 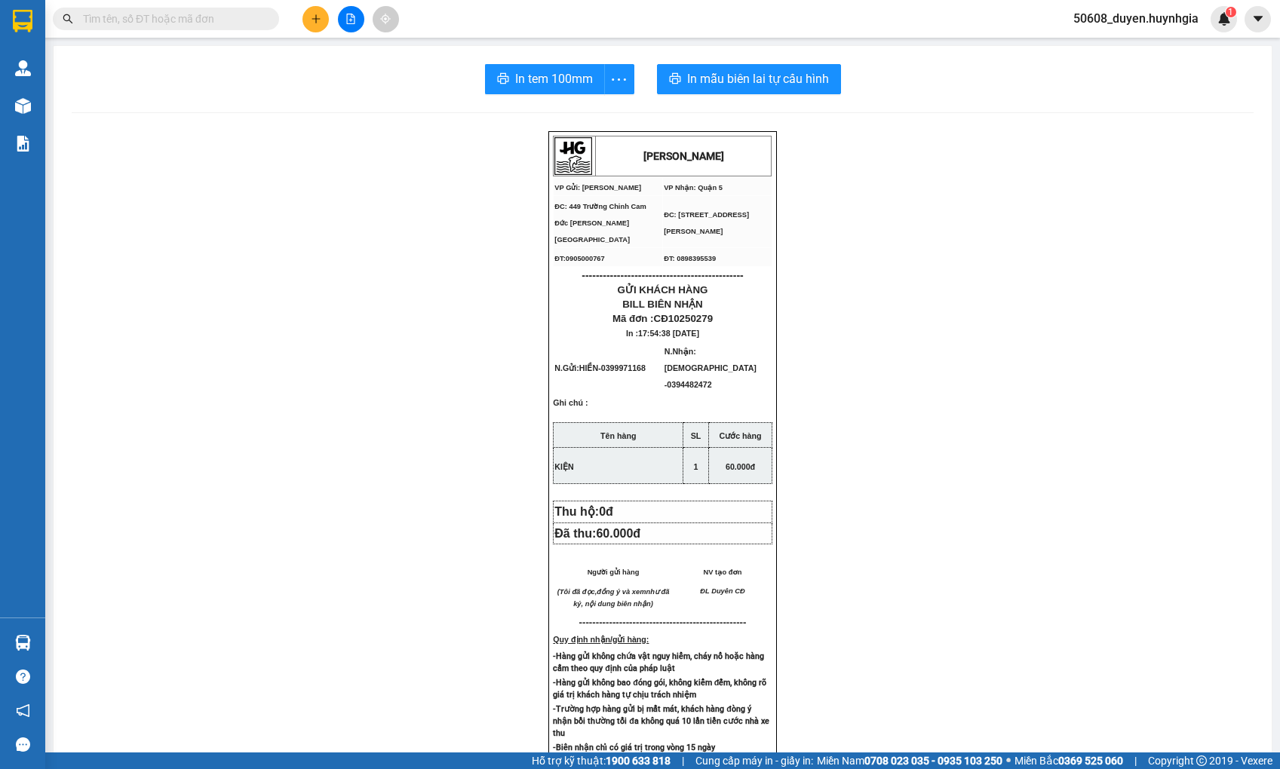 I want to click on button: caret-down, so click(x=1257, y=19).